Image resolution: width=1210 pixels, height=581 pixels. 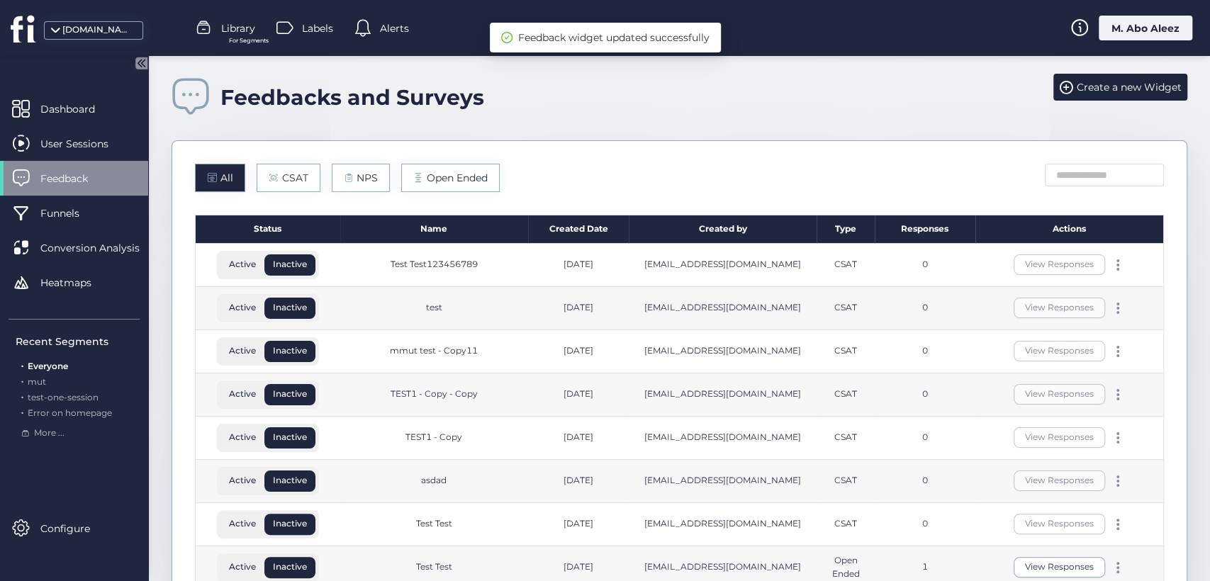 I want to click on div: 1, so click(x=925, y=567).